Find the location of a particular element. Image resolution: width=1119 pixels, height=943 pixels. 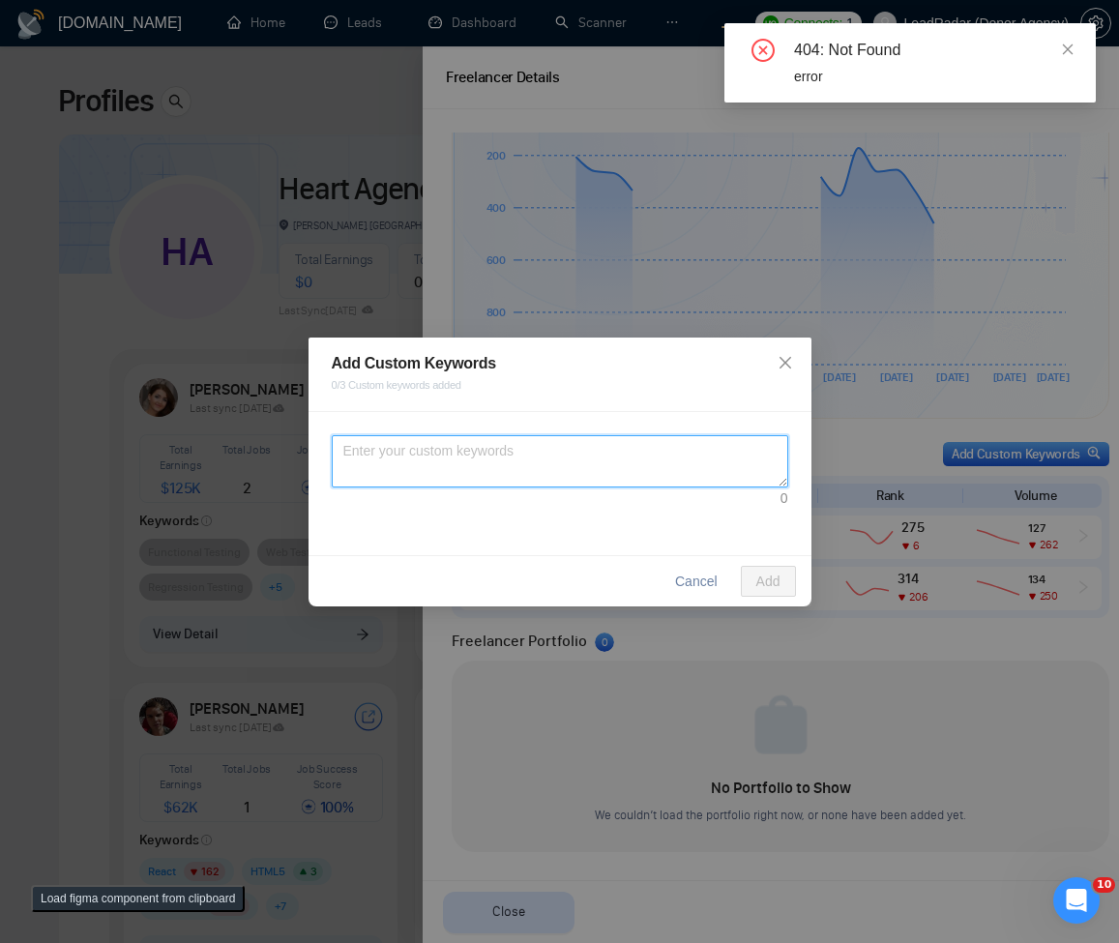

button: Add is located at coordinates (768, 581).